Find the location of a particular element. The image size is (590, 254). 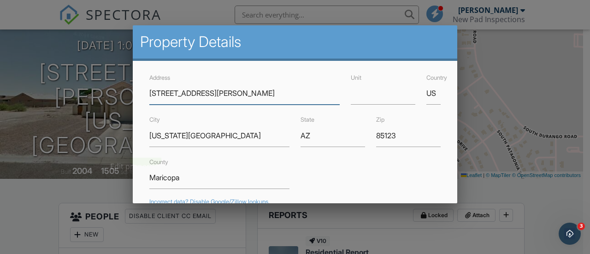

label: Country is located at coordinates (437, 77).